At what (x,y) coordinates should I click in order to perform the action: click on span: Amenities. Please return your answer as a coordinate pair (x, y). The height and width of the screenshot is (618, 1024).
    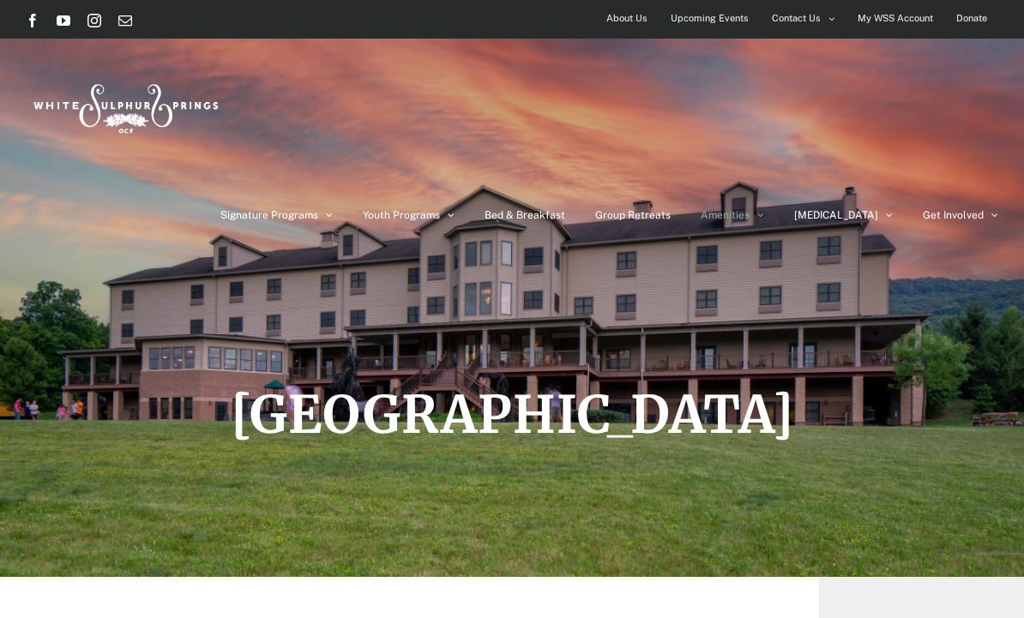
    Looking at the image, I should click on (725, 215).